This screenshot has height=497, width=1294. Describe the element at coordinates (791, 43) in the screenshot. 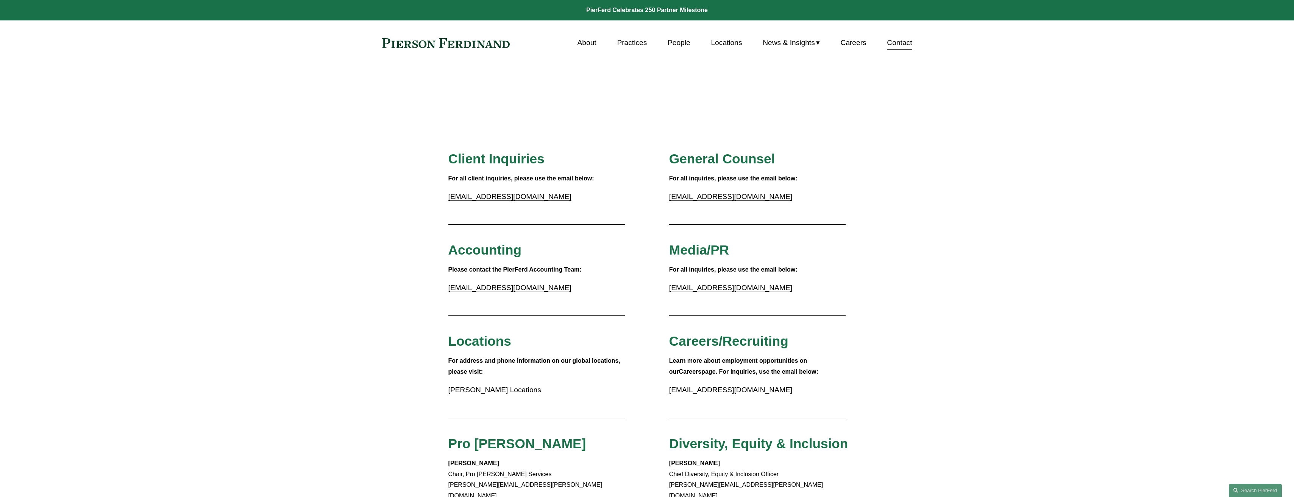

I see `a: folder dropdown` at that location.